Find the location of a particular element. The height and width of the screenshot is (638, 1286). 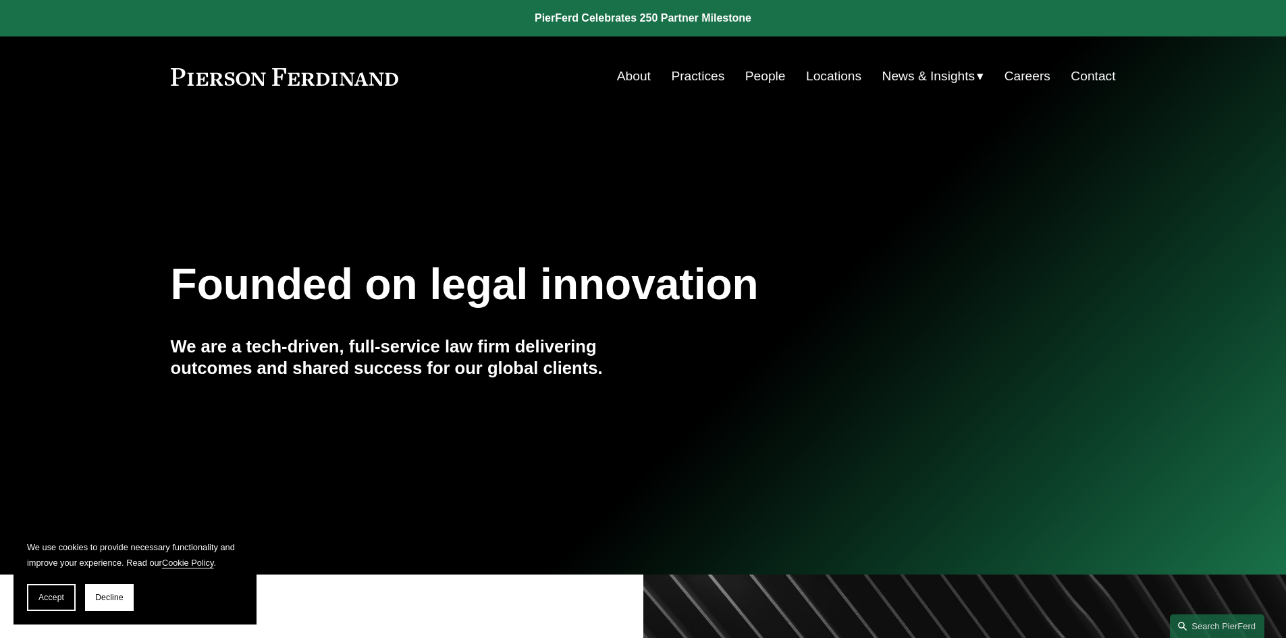

a: About is located at coordinates (634, 76).